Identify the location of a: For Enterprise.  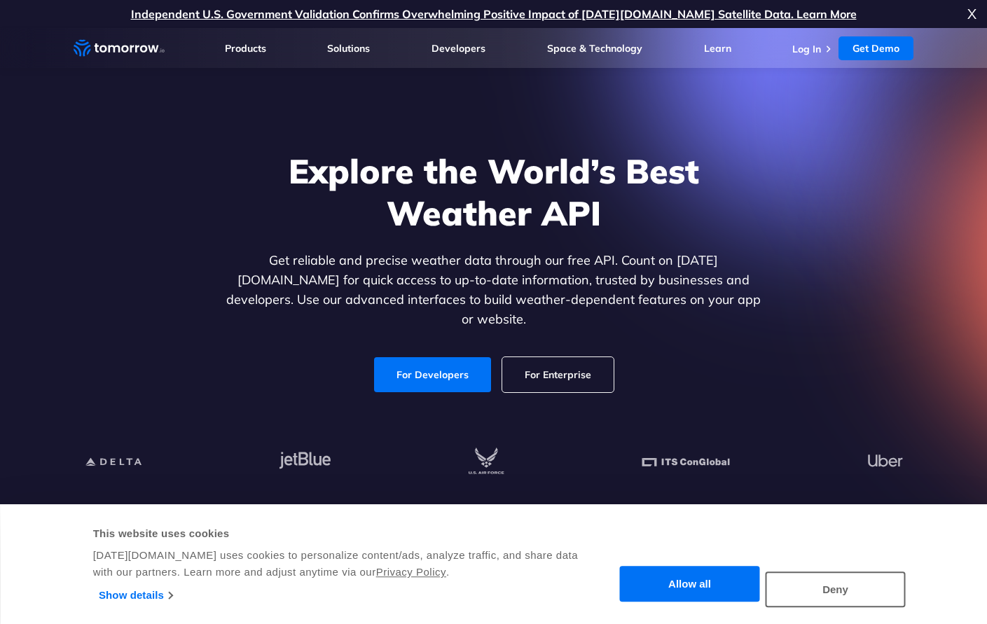
(557, 375).